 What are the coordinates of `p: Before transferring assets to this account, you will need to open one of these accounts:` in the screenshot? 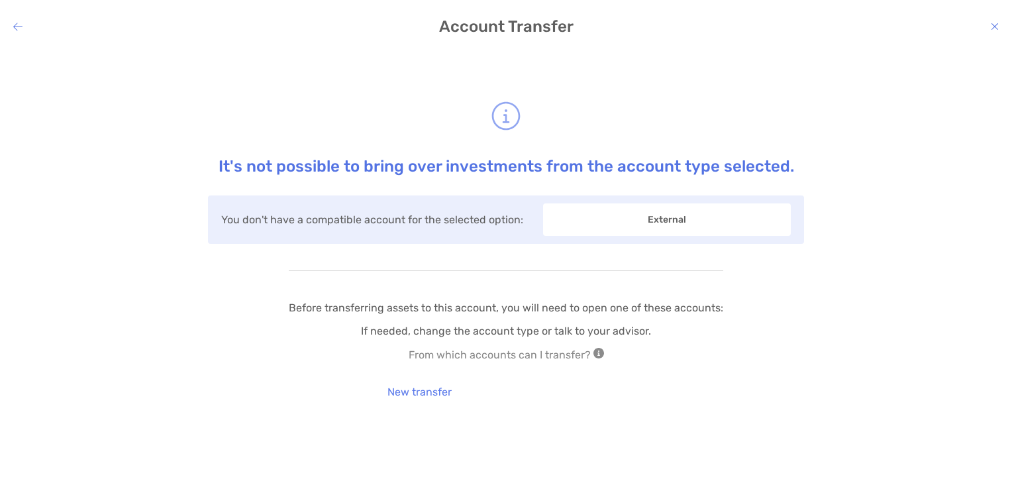 It's located at (506, 307).